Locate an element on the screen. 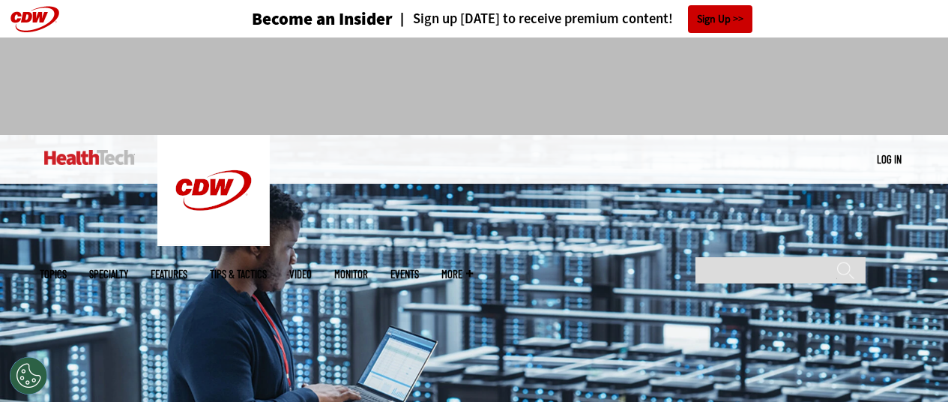 The height and width of the screenshot is (402, 948). a: Sign Up is located at coordinates (721, 19).